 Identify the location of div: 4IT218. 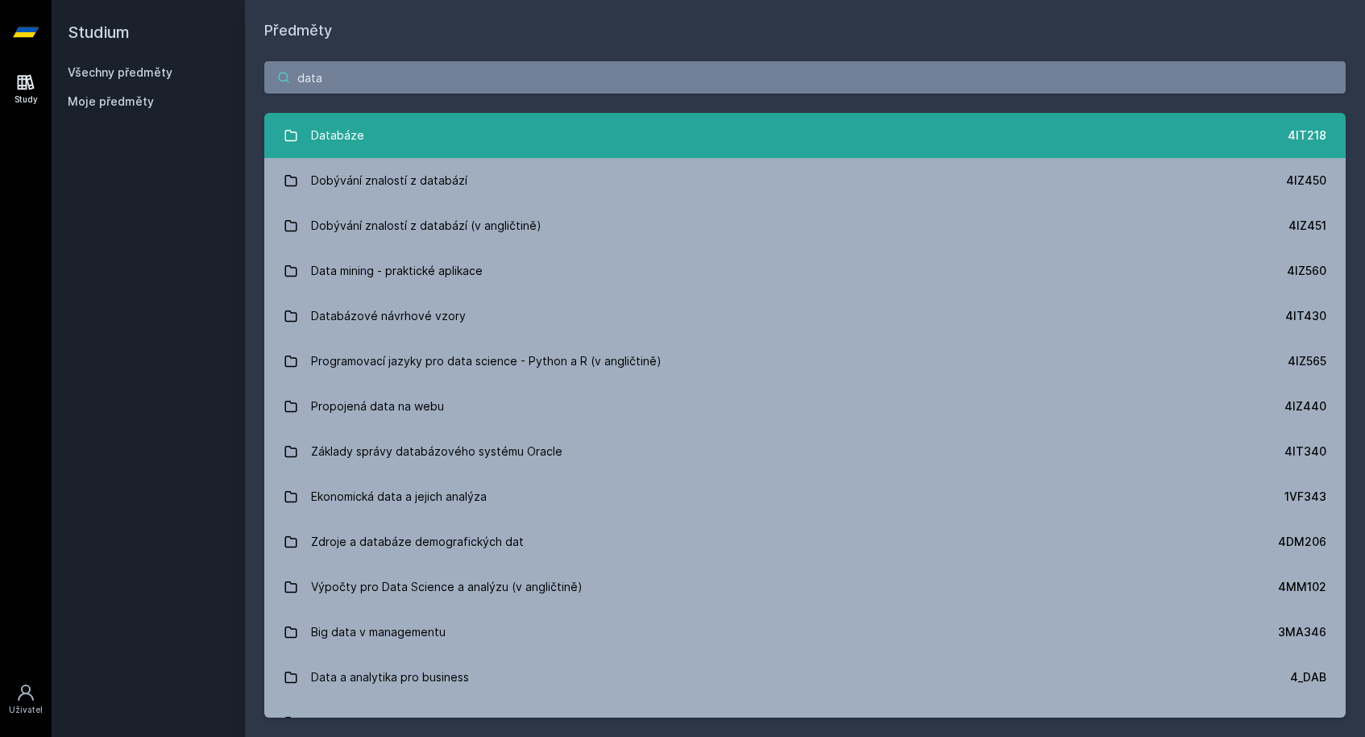
(1307, 135).